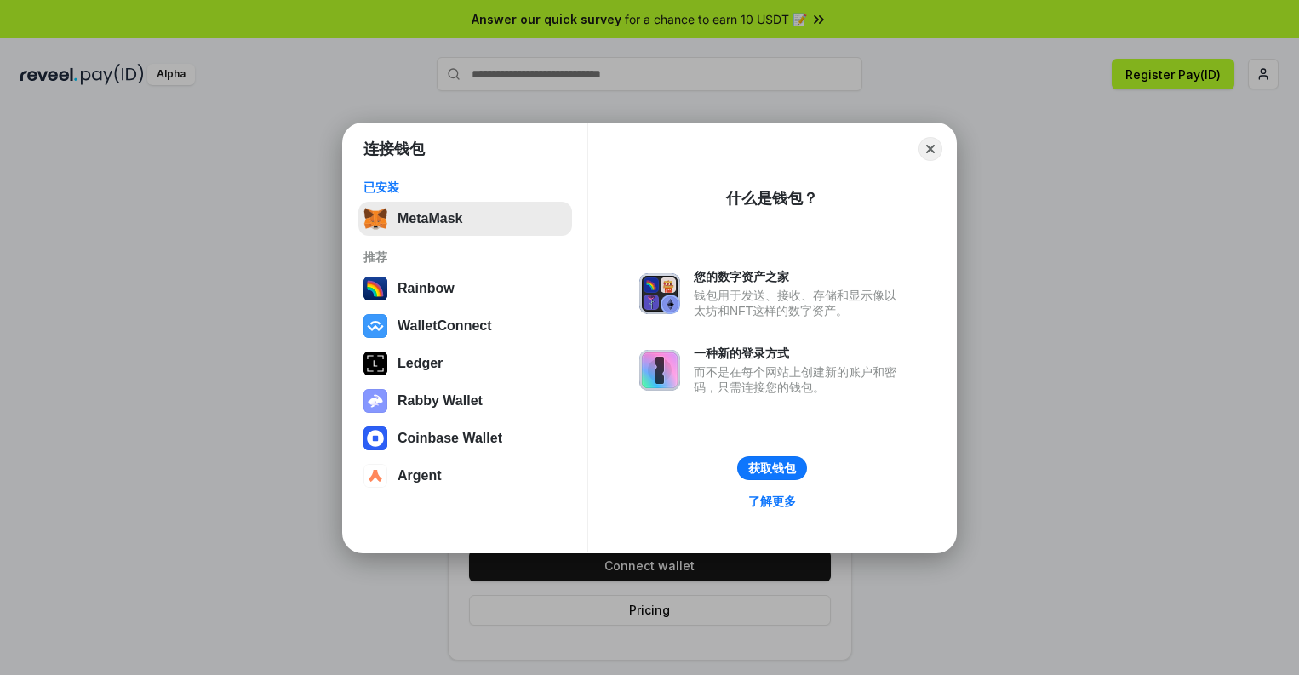 This screenshot has width=1299, height=675. What do you see at coordinates (772, 468) in the screenshot?
I see `div: 获取钱包` at bounding box center [772, 468].